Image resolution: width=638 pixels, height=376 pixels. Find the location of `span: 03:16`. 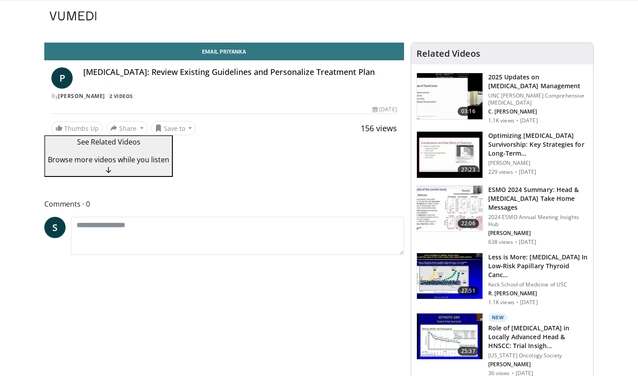

span: 03:16 is located at coordinates (468, 111).